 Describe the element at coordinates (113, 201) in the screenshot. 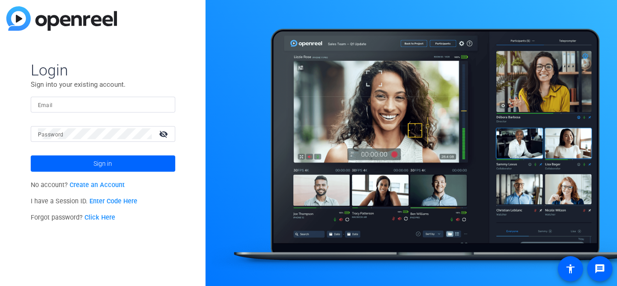

I see `a: Enter Code Here` at that location.